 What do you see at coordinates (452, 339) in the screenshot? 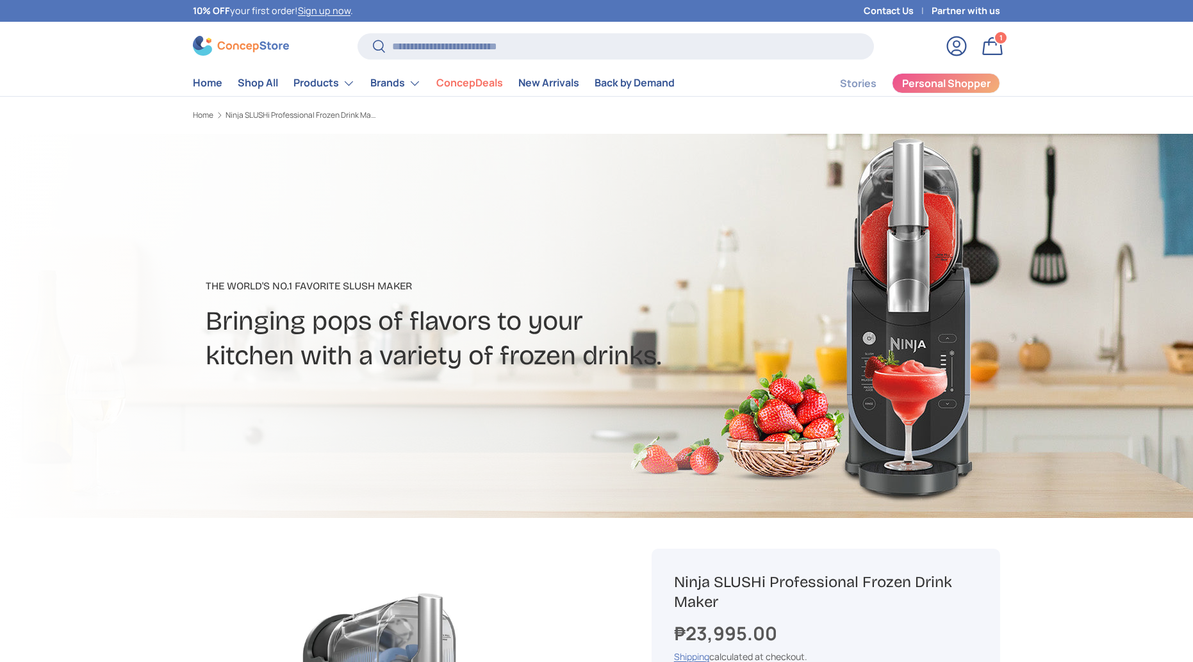
I see `h2: Bringing pops of flavors to your kitchen with a variety of frozen drinks.` at bounding box center [452, 339].